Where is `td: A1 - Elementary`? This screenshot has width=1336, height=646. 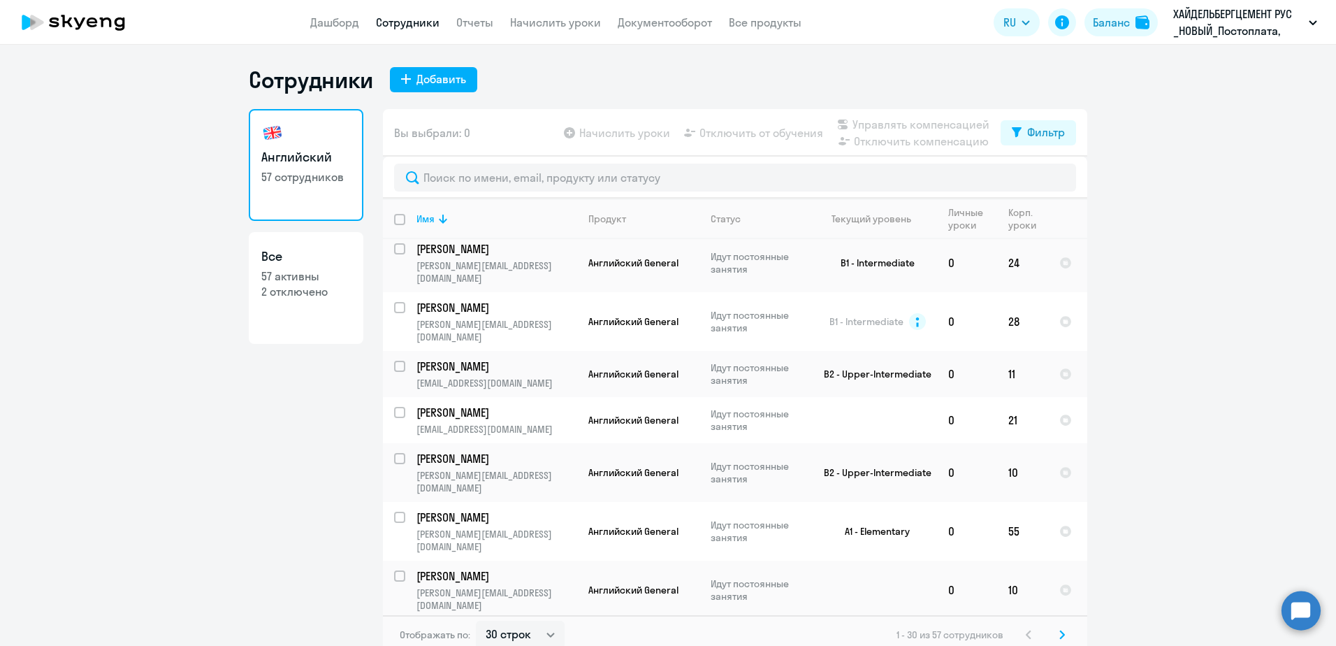 td: A1 - Elementary is located at coordinates (872, 531).